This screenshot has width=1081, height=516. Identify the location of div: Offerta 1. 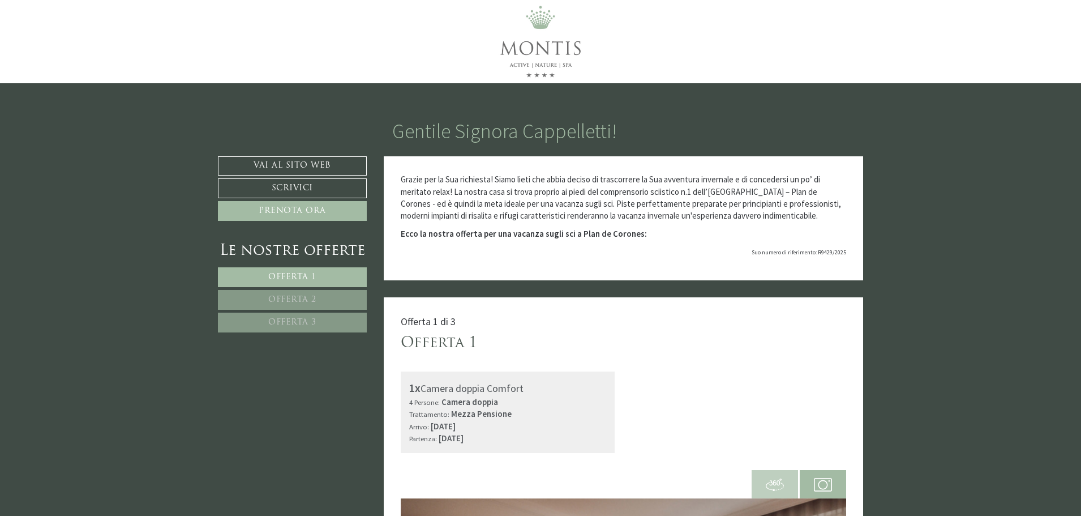
(439, 343).